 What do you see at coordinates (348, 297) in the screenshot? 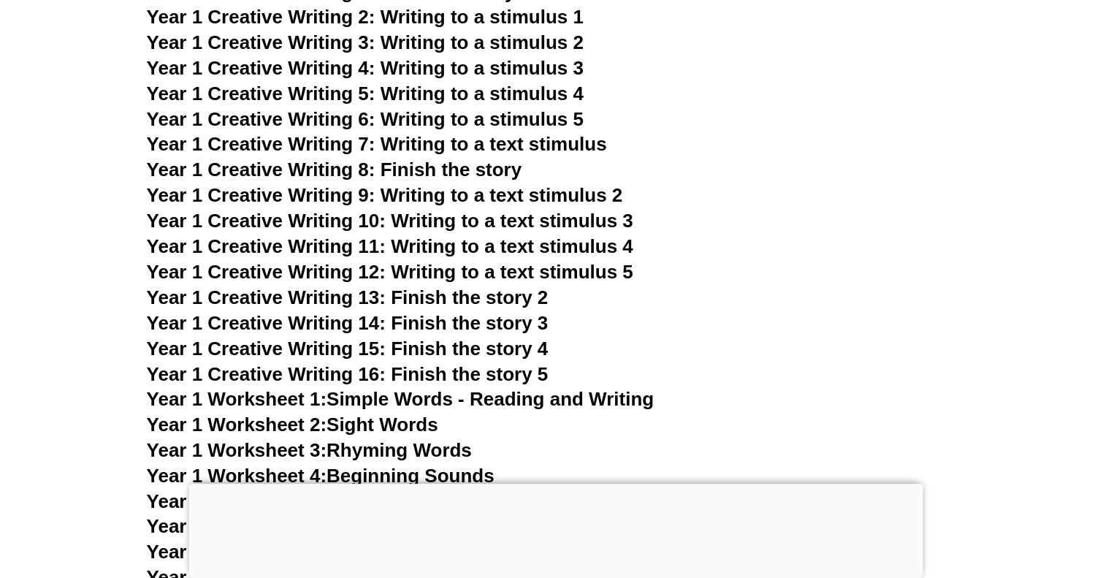
I see `a: Year 1 Creative Writing 13: Finish the story 2` at bounding box center [348, 297].